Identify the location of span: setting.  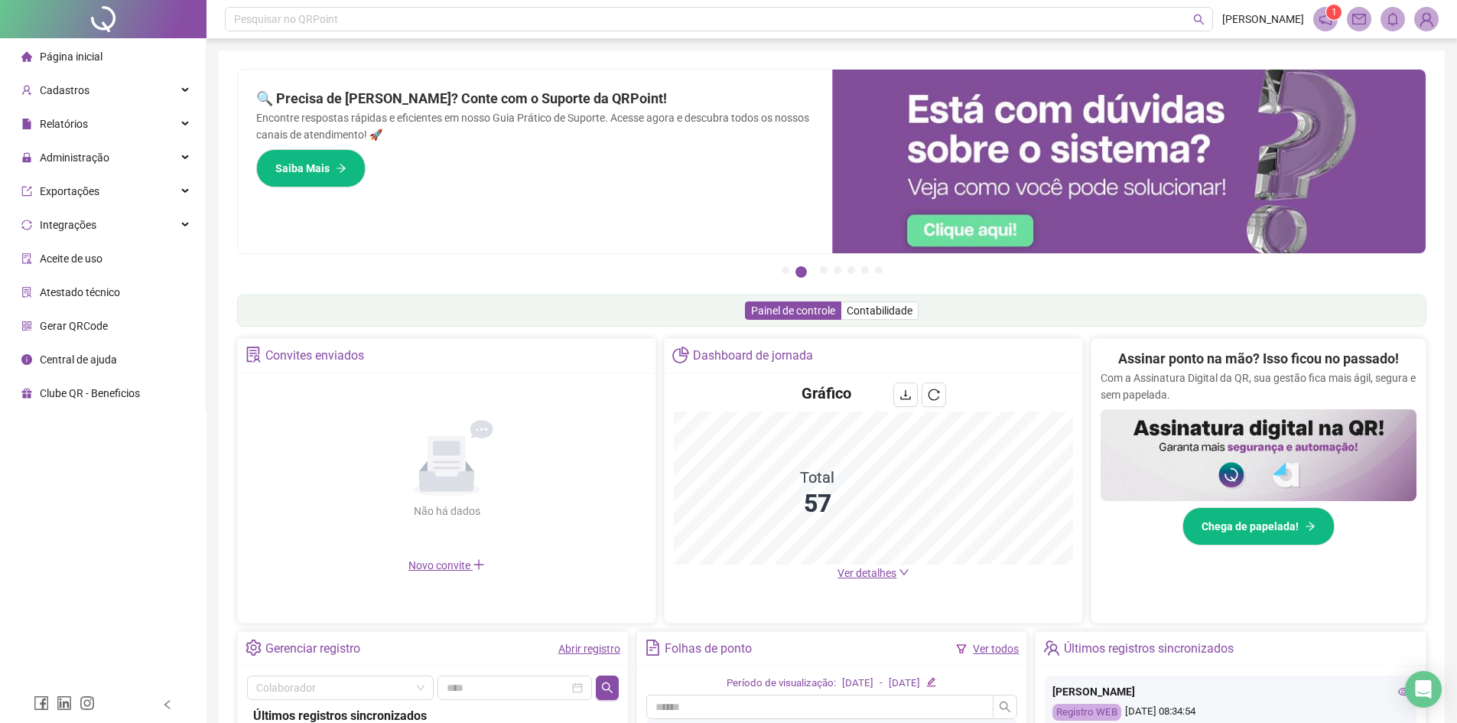
(253, 647).